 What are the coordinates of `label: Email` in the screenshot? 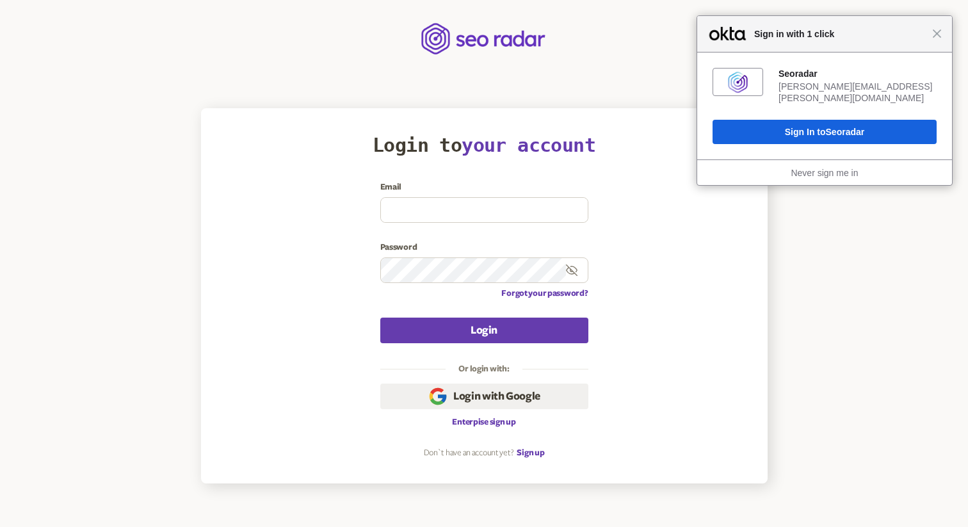 It's located at (484, 187).